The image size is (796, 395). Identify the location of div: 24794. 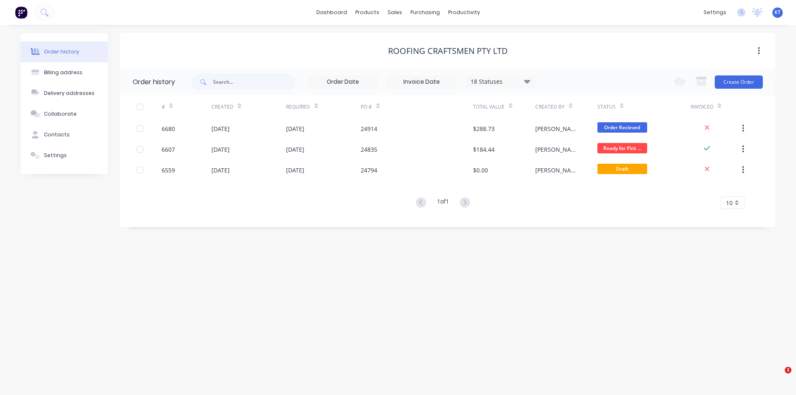
(369, 170).